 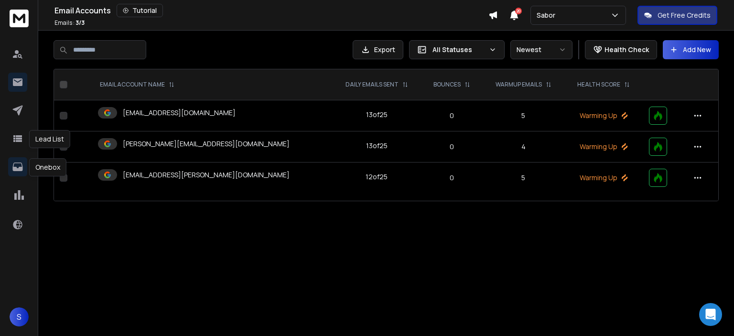 I want to click on button: Get Free Credits, so click(x=678, y=15).